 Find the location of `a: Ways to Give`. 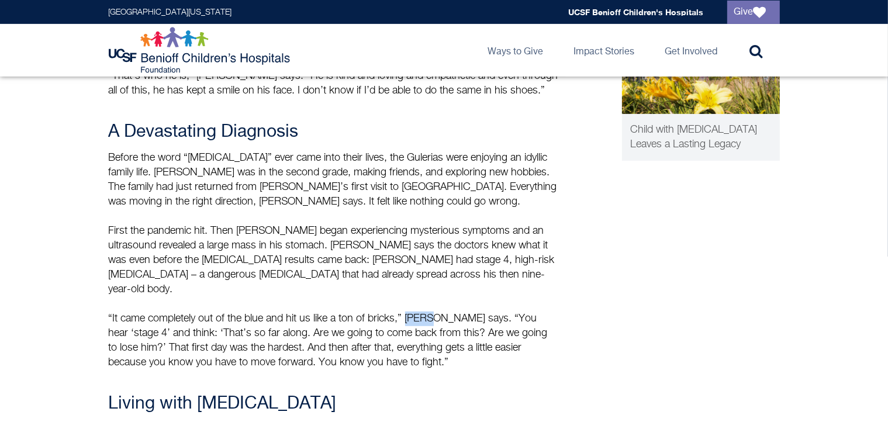

a: Ways to Give is located at coordinates (516, 50).